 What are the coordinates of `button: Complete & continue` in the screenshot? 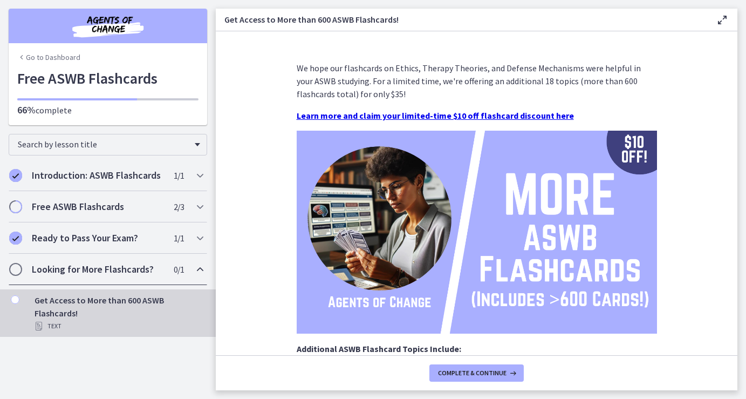 It's located at (476, 373).